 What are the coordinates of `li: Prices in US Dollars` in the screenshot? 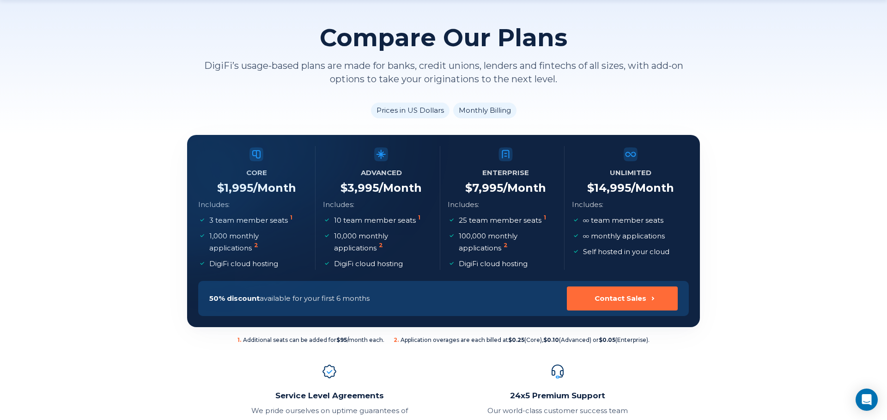 It's located at (410, 110).